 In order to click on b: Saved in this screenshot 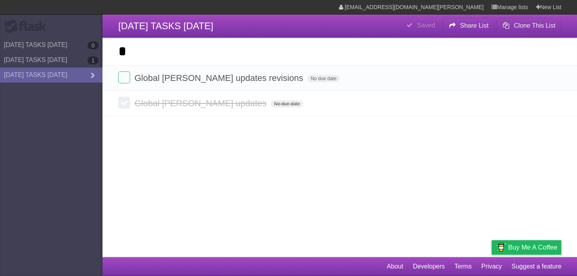, I will do `click(426, 25)`.